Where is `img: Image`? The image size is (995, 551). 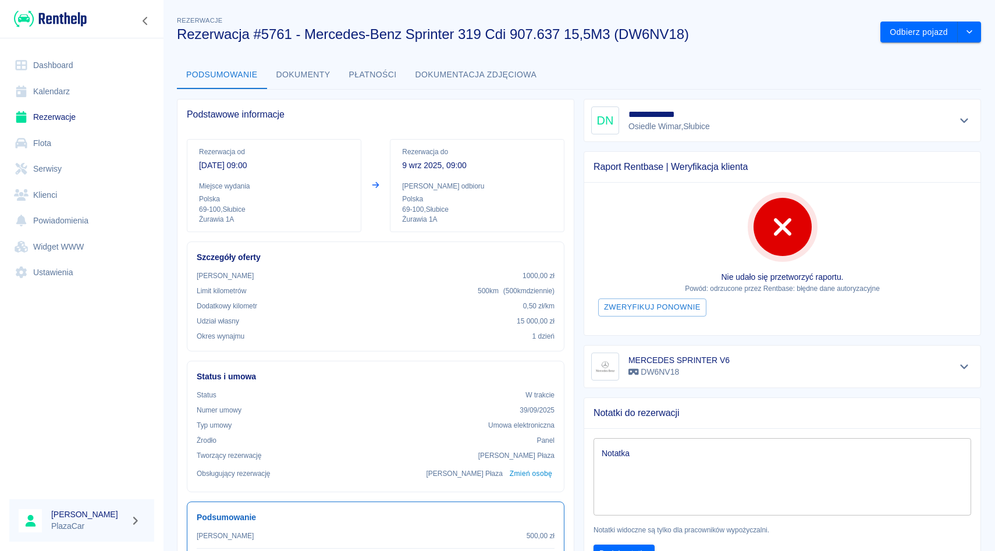 img: Image is located at coordinates (605, 367).